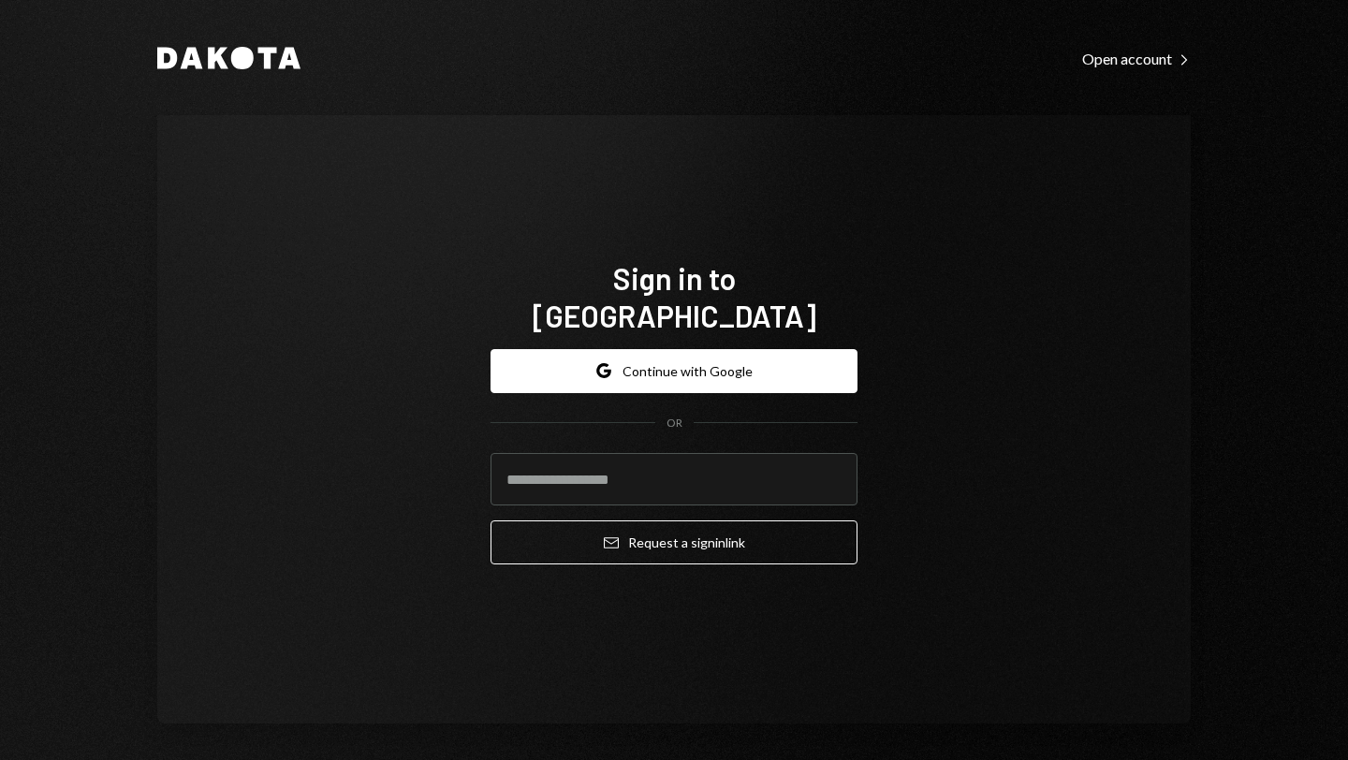  I want to click on a: Open account, so click(1136, 58).